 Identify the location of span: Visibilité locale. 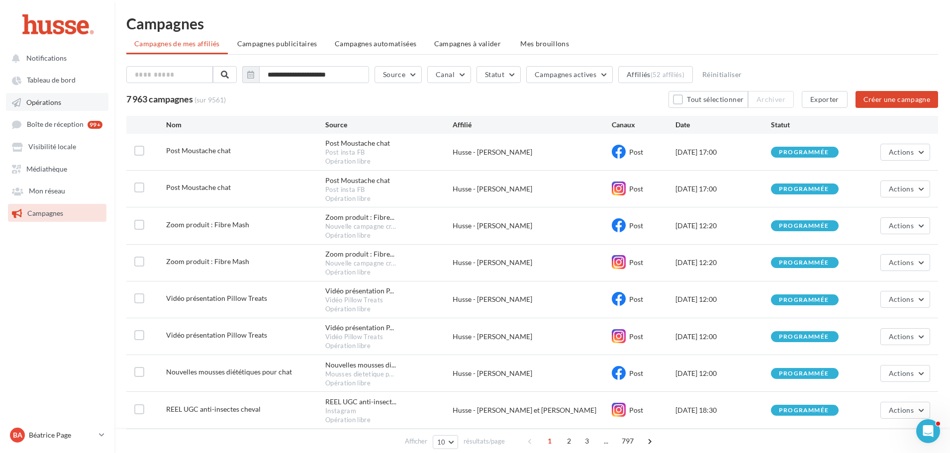
(52, 147).